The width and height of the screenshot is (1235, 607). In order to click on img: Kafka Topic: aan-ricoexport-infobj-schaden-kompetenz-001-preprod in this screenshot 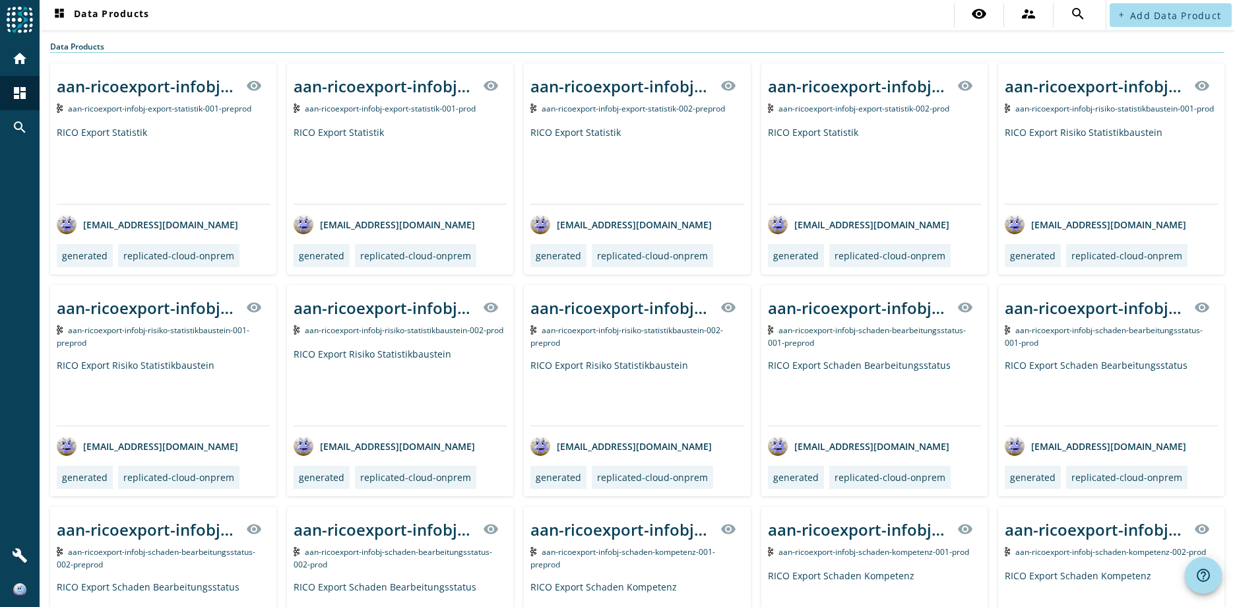, I will do `click(533, 551)`.